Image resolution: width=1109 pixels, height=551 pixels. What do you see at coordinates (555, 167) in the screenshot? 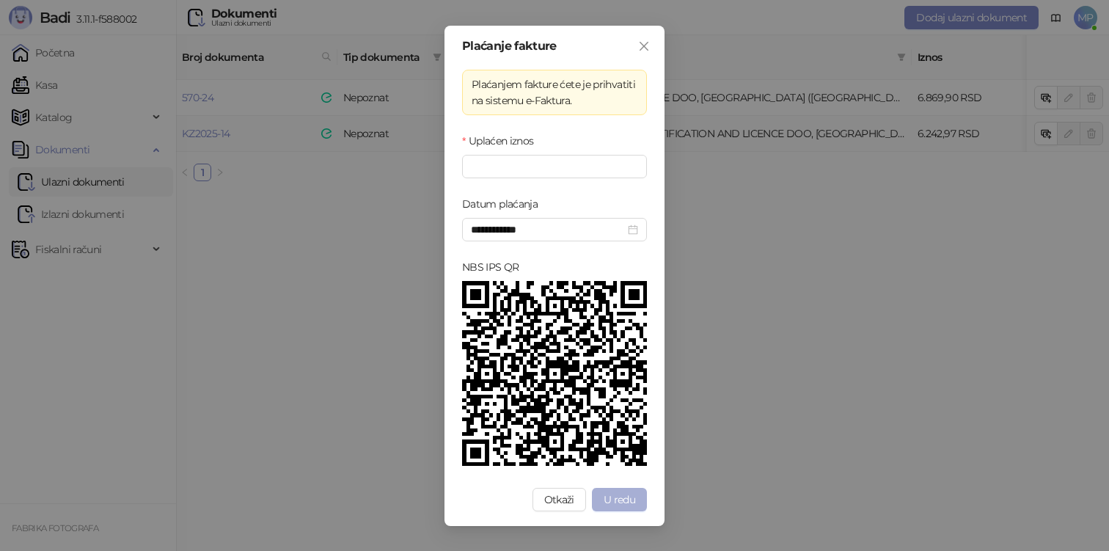
I see `input: Uplaćen iznos` at bounding box center [555, 167].